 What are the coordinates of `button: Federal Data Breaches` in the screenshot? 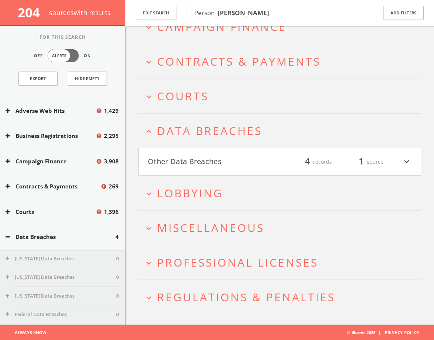 It's located at (61, 315).